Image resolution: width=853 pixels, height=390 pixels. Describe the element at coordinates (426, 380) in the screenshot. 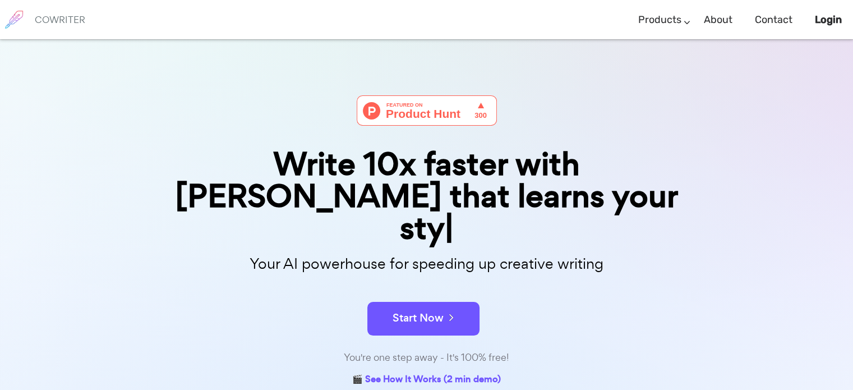

I see `a: 🎬 See How It Works (2 min demo)` at that location.